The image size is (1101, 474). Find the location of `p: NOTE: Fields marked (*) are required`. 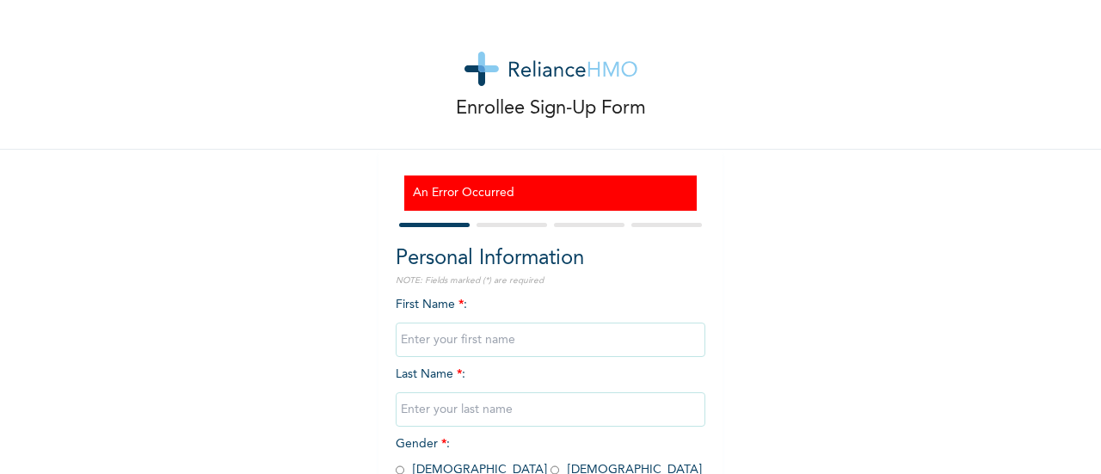

p: NOTE: Fields marked (*) are required is located at coordinates (550, 280).